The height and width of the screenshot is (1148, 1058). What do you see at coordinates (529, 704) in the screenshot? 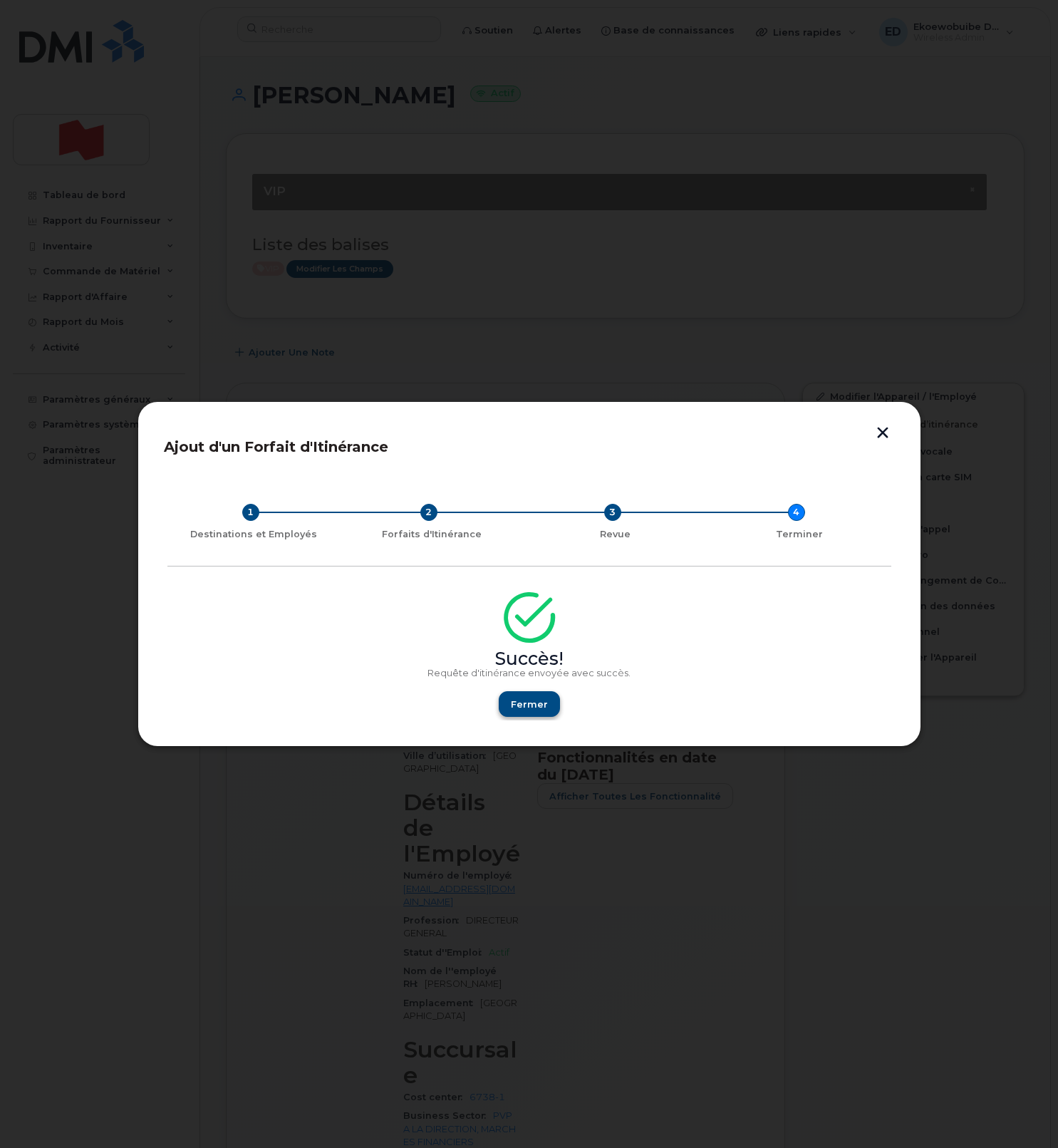
I see `button: Fermer` at bounding box center [529, 704].